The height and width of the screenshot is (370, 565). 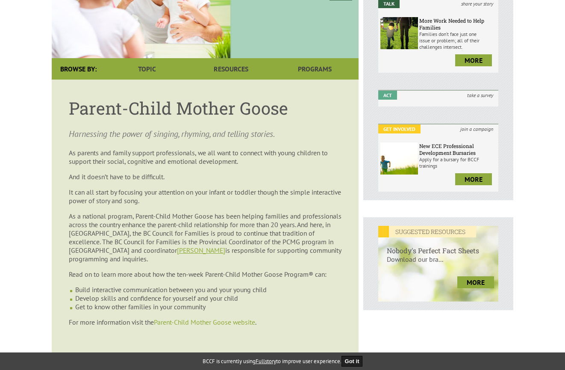 What do you see at coordinates (438, 263) in the screenshot?
I see `p: Download our bra...` at bounding box center [438, 263].